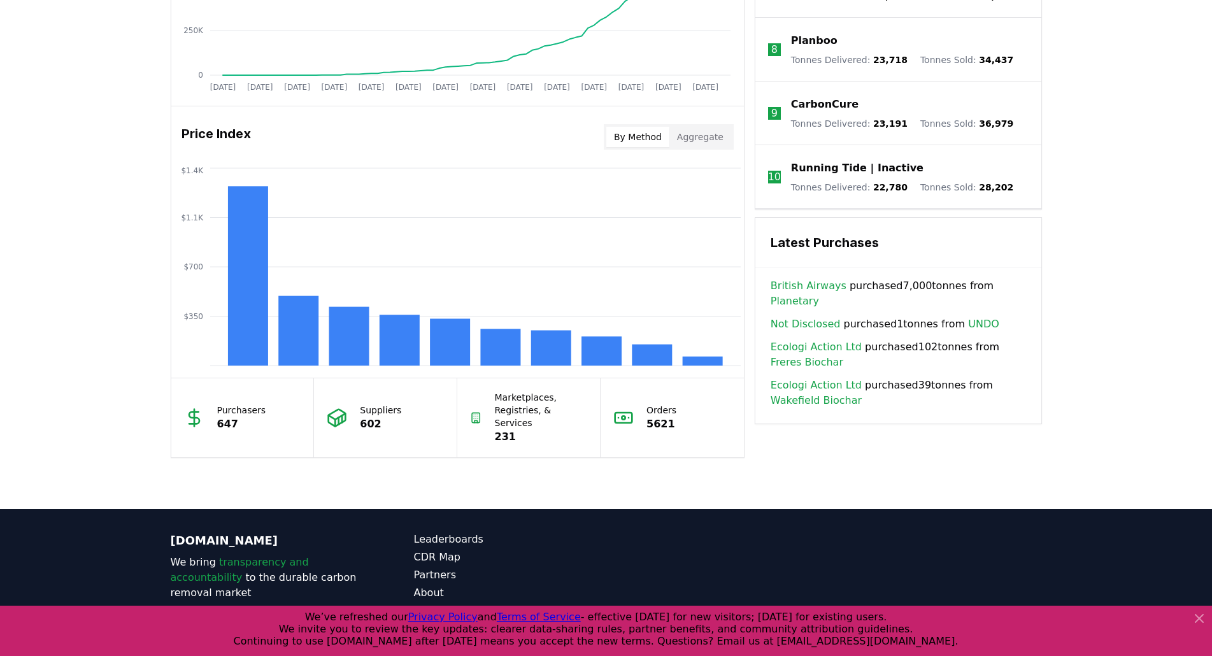 This screenshot has height=656, width=1212. What do you see at coordinates (380, 410) in the screenshot?
I see `p: Suppliers` at bounding box center [380, 410].